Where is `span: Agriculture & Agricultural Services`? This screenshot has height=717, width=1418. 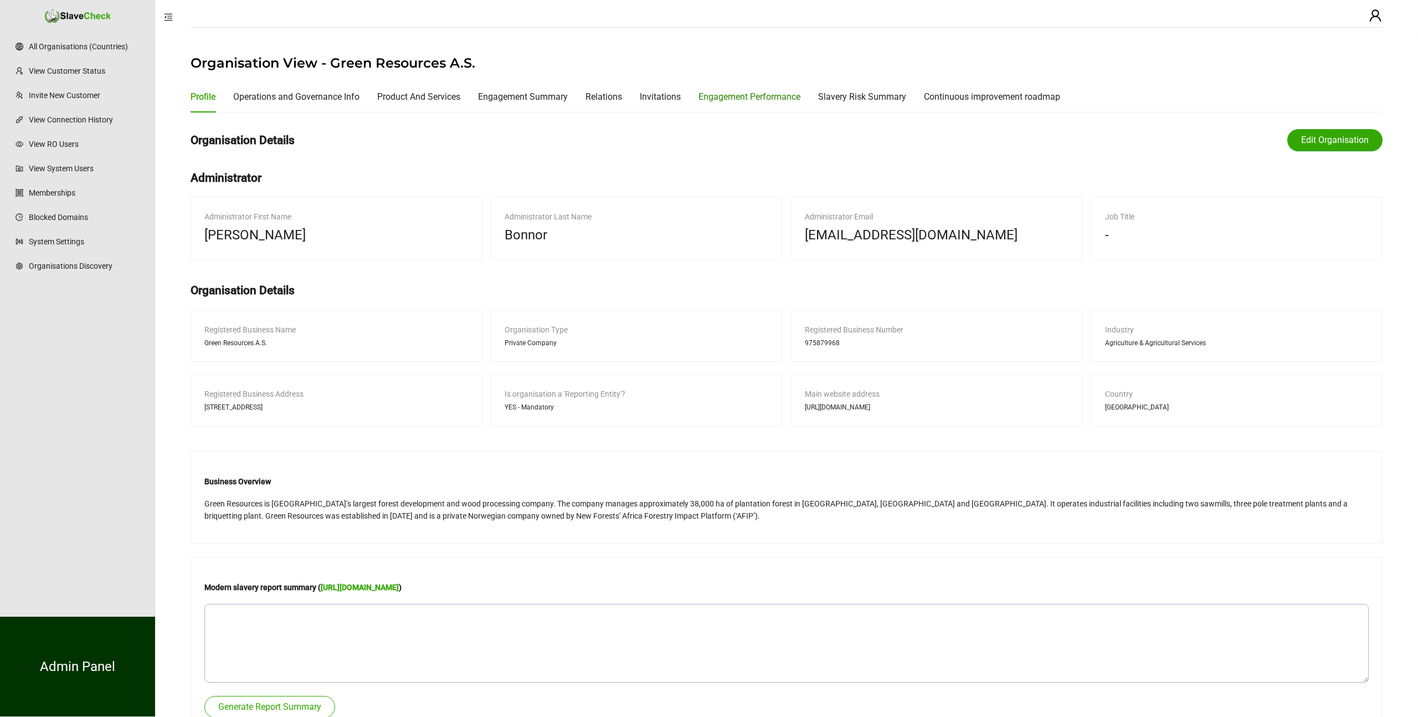 span: Agriculture & Agricultural Services is located at coordinates (1155, 343).